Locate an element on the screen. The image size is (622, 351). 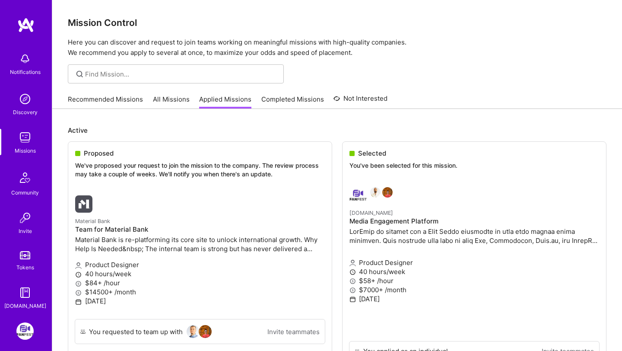
p: $84+ /hour is located at coordinates (200, 283).